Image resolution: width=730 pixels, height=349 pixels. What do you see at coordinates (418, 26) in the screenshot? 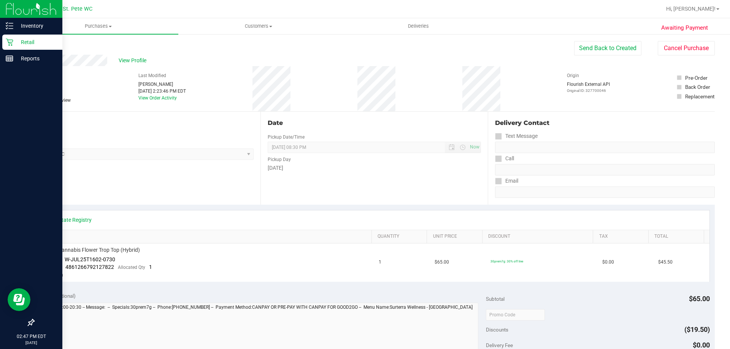
I see `a: Deliveries` at bounding box center [418, 26].